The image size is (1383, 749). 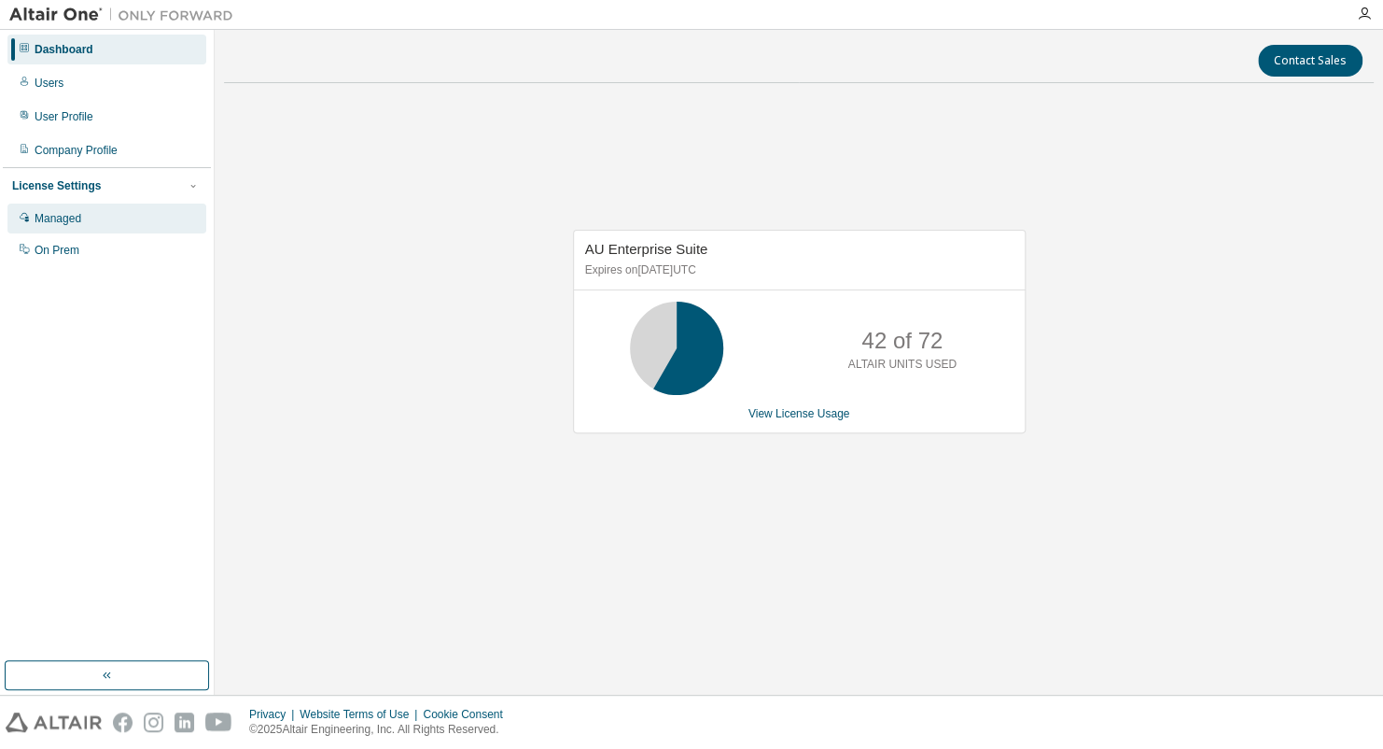 What do you see at coordinates (361, 714) in the screenshot?
I see `div: Website Terms of Use` at bounding box center [361, 714].